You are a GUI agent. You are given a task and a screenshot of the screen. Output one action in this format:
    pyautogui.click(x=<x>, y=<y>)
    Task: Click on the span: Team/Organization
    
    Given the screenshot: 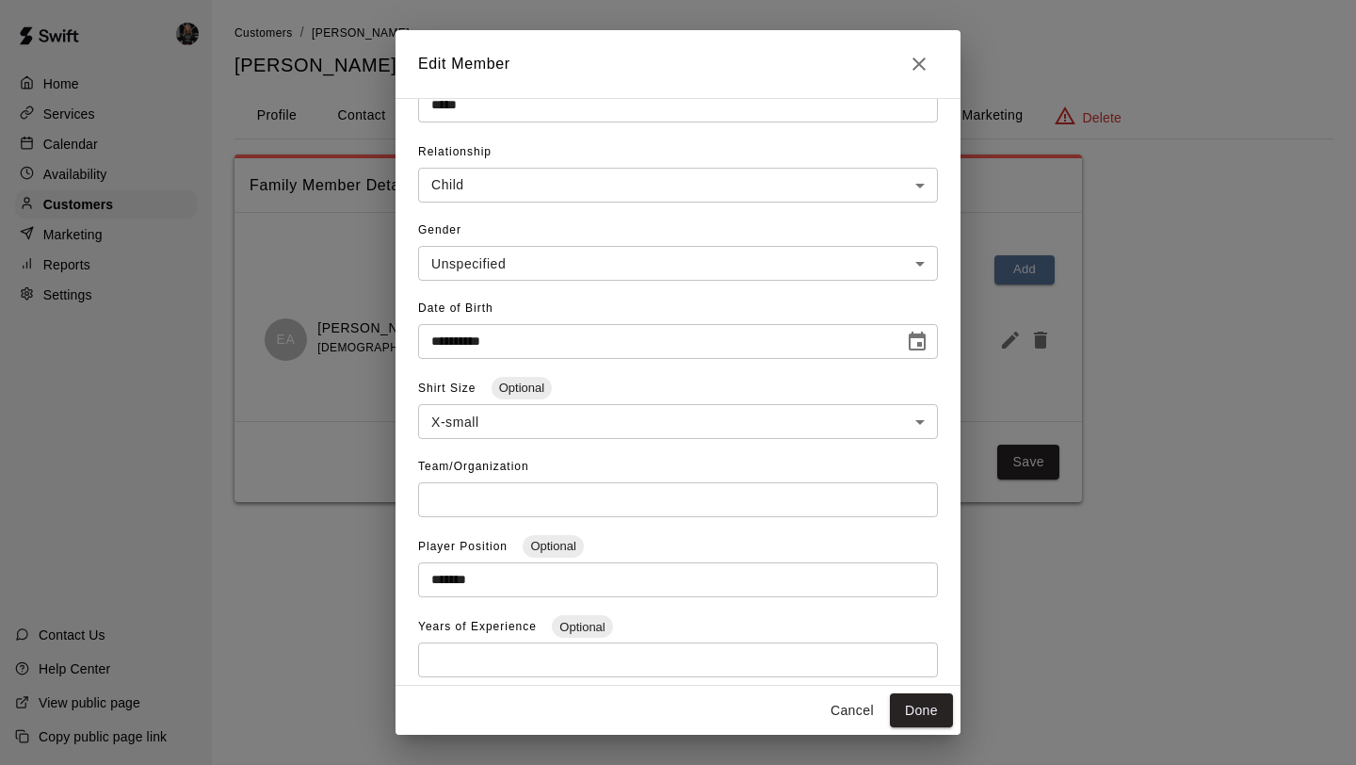 What is the action you would take?
    pyautogui.click(x=474, y=466)
    